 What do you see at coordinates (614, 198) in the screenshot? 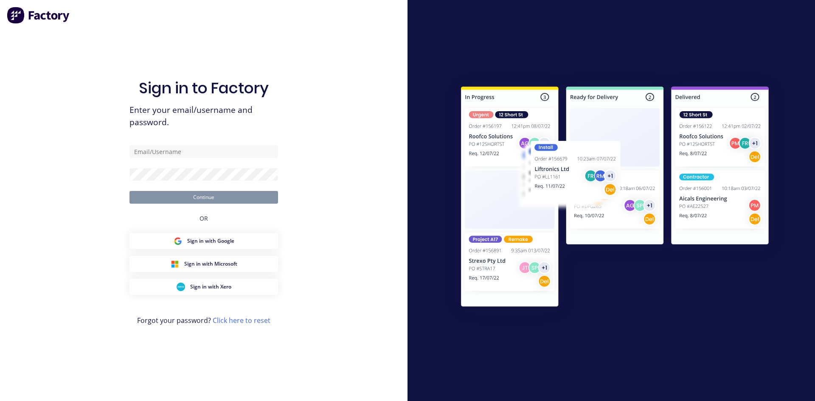
I see `img: Sign in` at bounding box center [614, 198].